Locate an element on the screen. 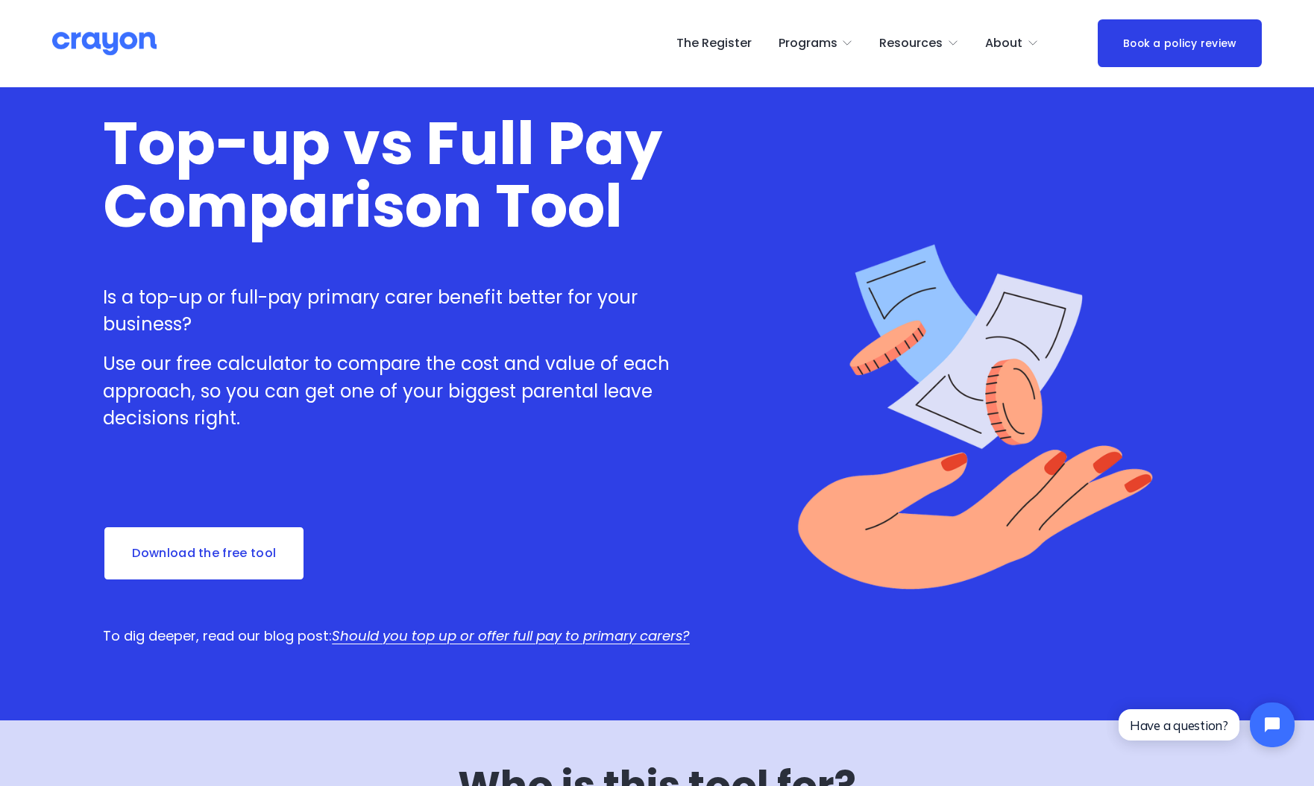 This screenshot has height=786, width=1314. a: Download the free tool is located at coordinates (204, 553).